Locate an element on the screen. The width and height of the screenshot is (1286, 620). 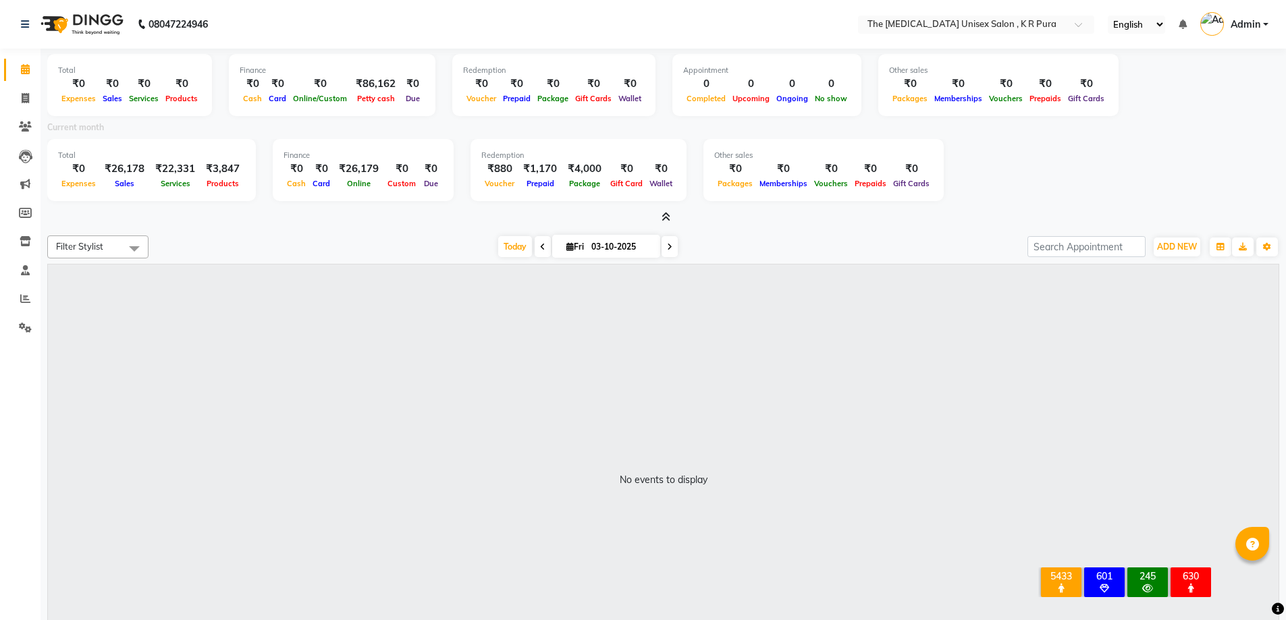
div: No events to display is located at coordinates (664, 480).